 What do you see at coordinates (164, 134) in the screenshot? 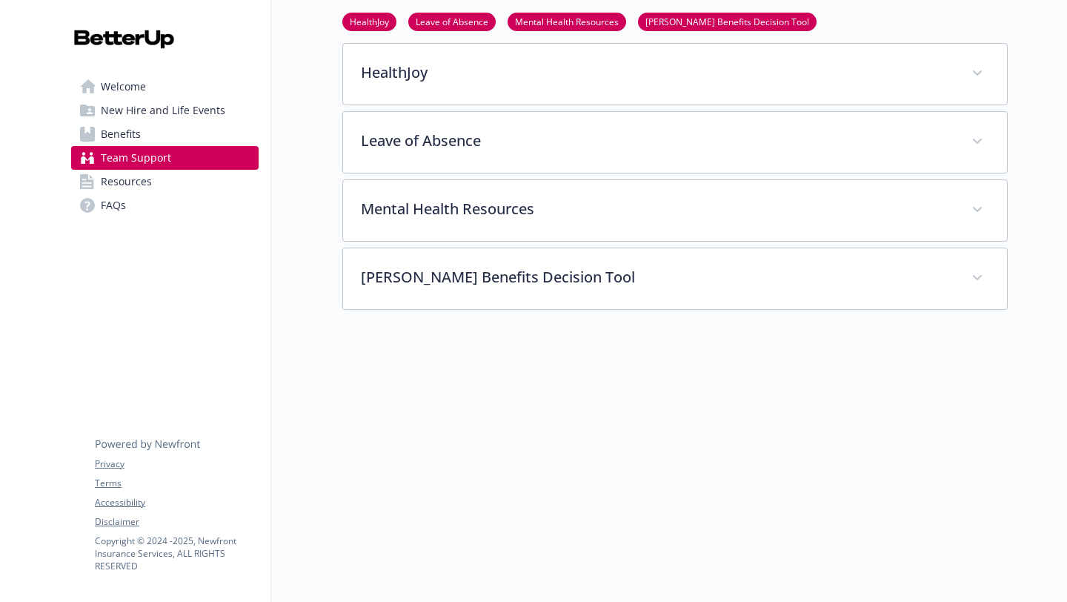
I see `a: Benefits` at bounding box center [164, 134].